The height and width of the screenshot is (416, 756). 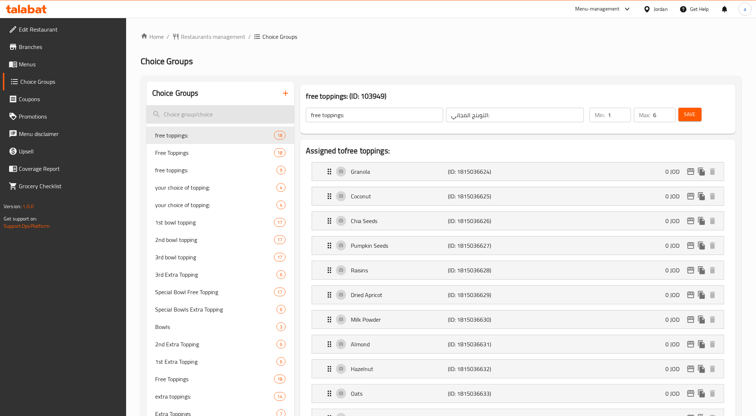 I want to click on div: 1st Extra Topping6, so click(x=220, y=361).